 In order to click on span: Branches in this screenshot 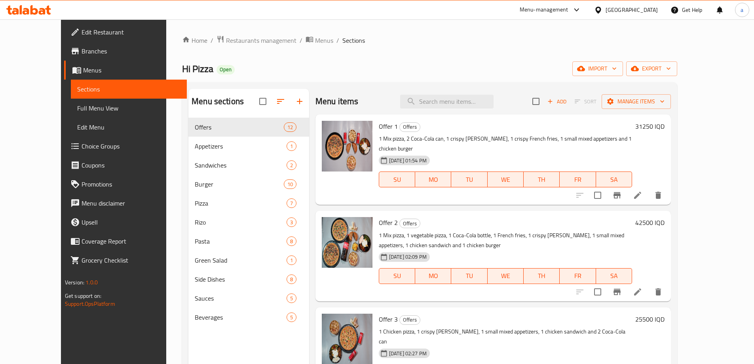, I will do `click(131, 51)`.